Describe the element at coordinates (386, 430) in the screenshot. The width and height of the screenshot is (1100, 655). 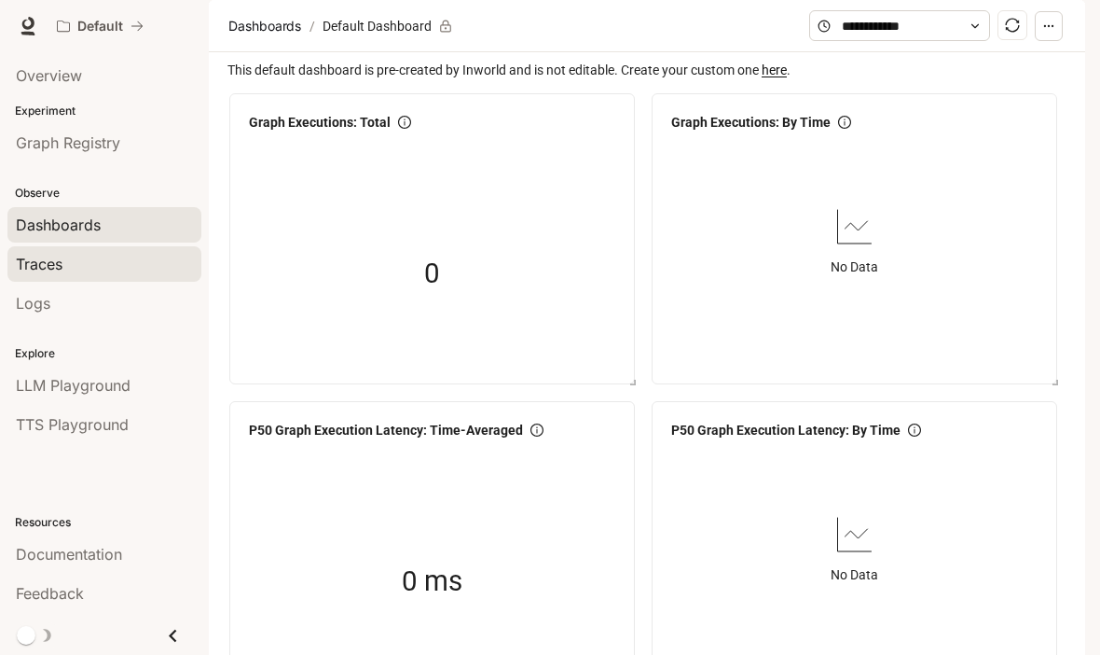
I see `span: P50 Graph Execution Latency: Time-Averaged` at that location.